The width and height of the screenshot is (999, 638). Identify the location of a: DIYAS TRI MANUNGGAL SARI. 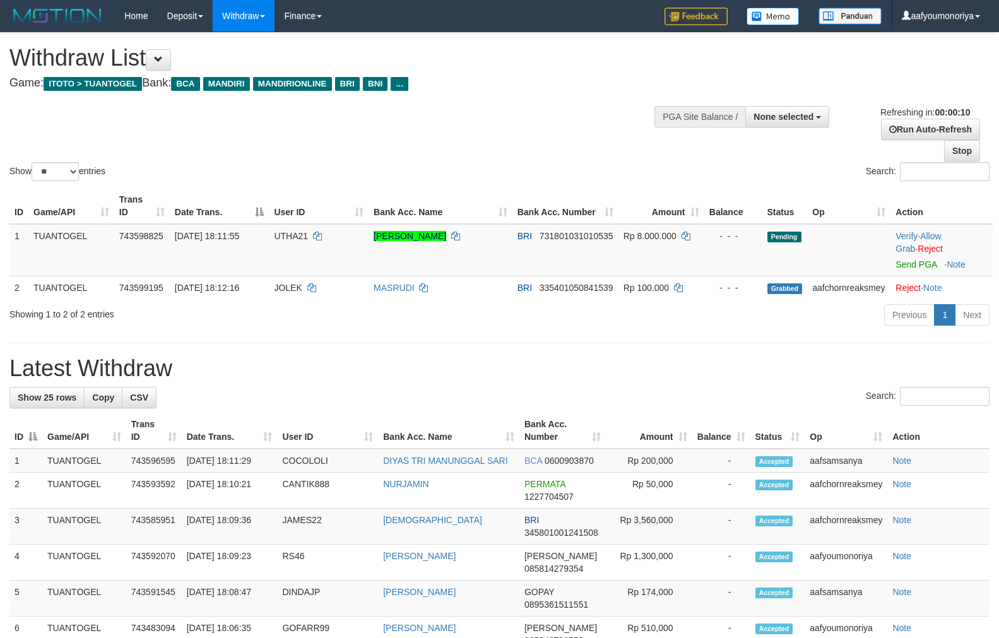
(445, 461).